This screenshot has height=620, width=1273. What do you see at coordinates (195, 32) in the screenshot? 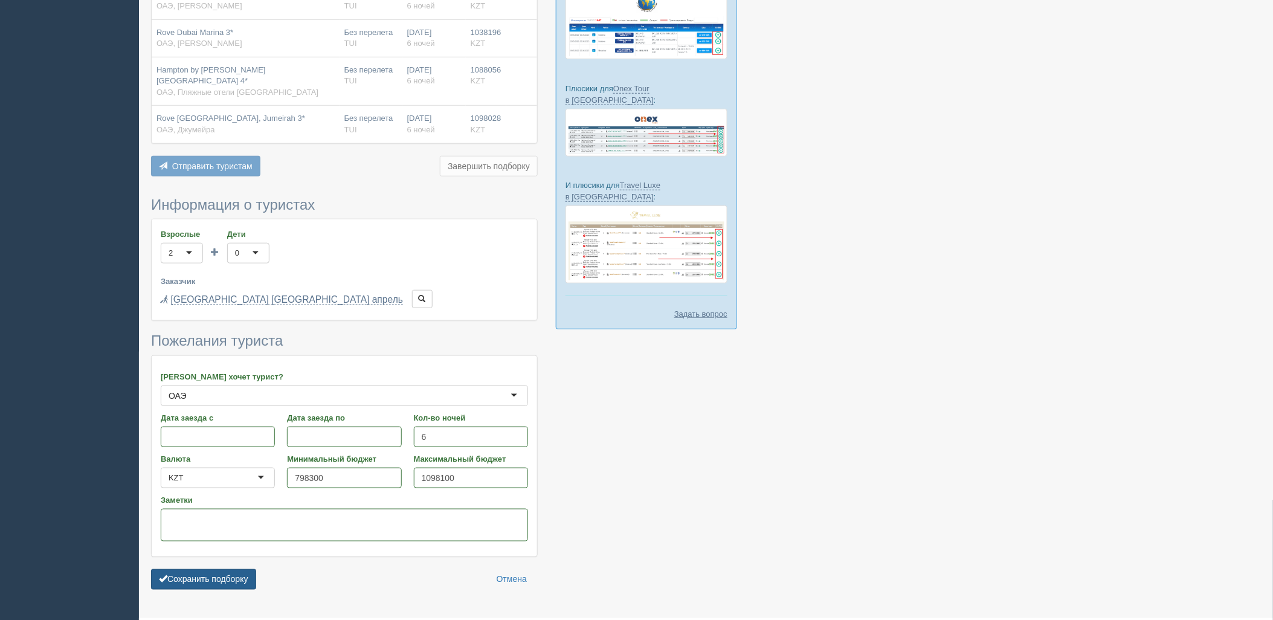
I see `span: Rove Dubai Marina 3*` at bounding box center [195, 32].